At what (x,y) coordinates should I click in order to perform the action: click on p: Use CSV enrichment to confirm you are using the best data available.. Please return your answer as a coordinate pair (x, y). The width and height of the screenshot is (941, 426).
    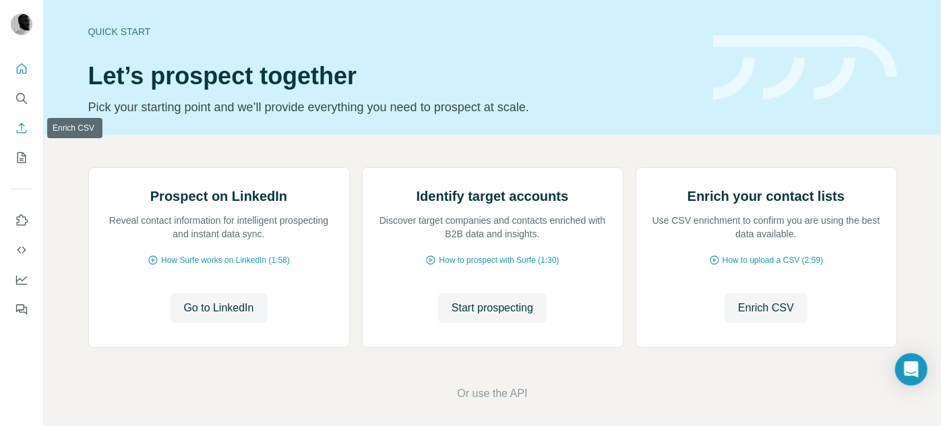
    Looking at the image, I should click on (766, 227).